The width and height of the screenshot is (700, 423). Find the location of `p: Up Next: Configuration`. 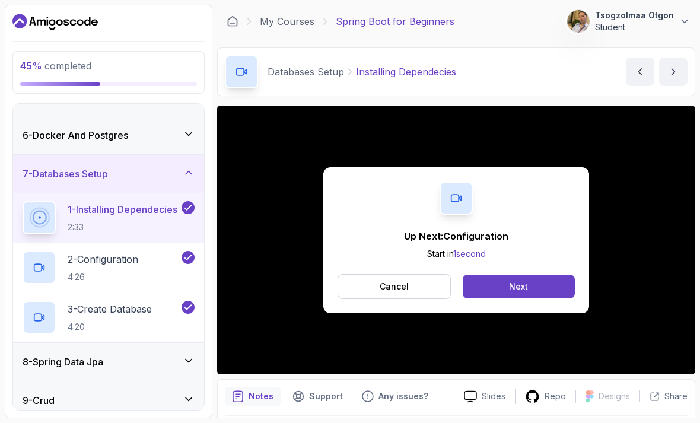

p: Up Next: Configuration is located at coordinates (456, 236).